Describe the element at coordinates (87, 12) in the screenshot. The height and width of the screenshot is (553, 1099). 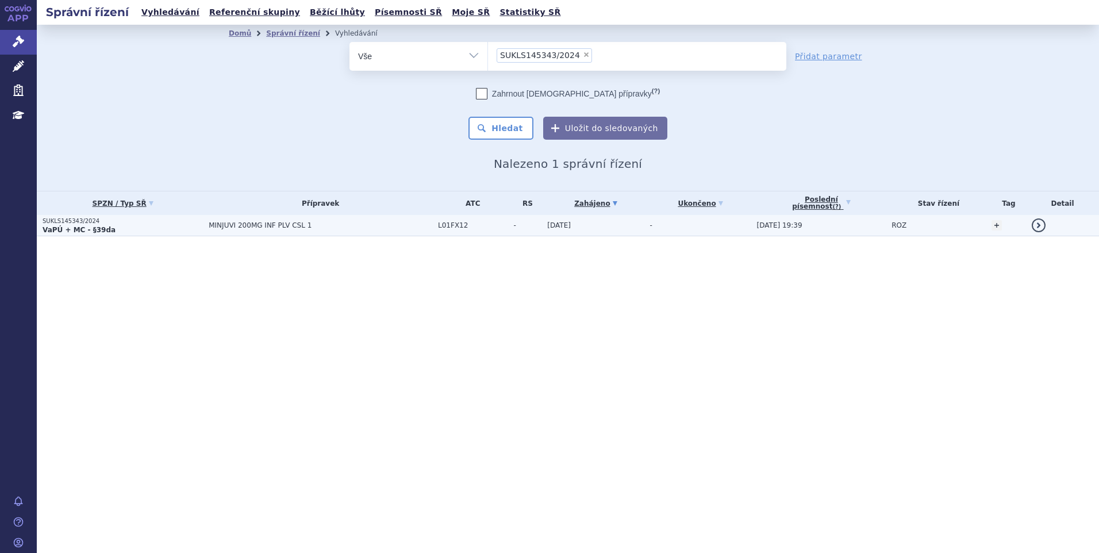
I see `h2: Správní řízení` at that location.